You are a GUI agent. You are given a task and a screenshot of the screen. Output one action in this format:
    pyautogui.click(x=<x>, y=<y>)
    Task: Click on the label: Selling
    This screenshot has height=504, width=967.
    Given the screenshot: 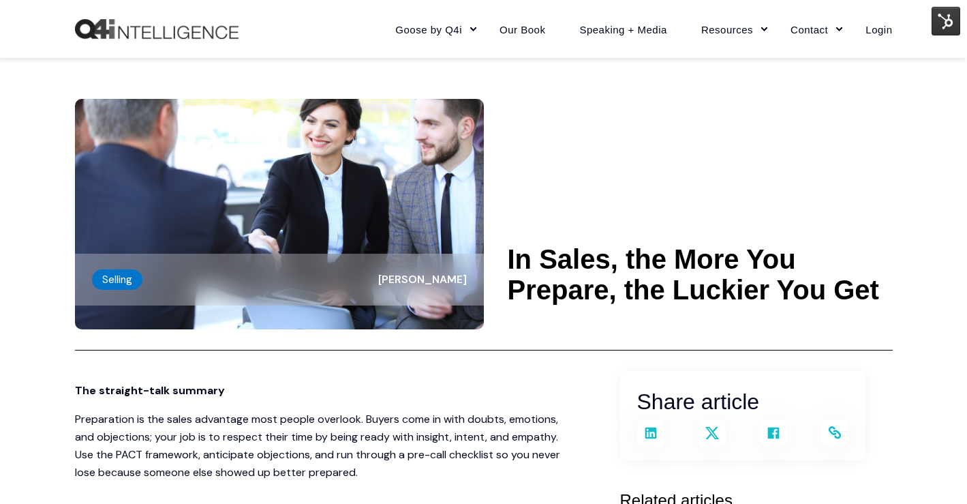 What is the action you would take?
    pyautogui.click(x=117, y=279)
    